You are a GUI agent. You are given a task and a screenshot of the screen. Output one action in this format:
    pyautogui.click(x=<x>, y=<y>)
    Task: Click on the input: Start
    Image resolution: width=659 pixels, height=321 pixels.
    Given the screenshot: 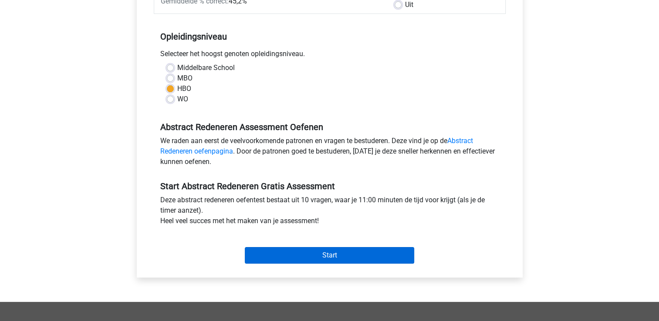 What is the action you would take?
    pyautogui.click(x=329, y=256)
    